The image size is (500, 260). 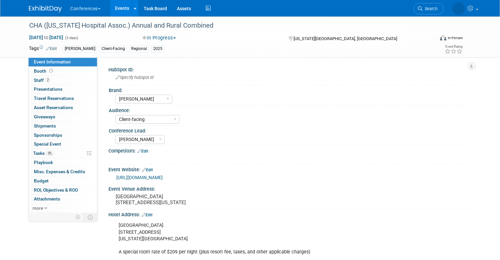 What do you see at coordinates (48, 80) in the screenshot?
I see `span: 2` at bounding box center [48, 80].